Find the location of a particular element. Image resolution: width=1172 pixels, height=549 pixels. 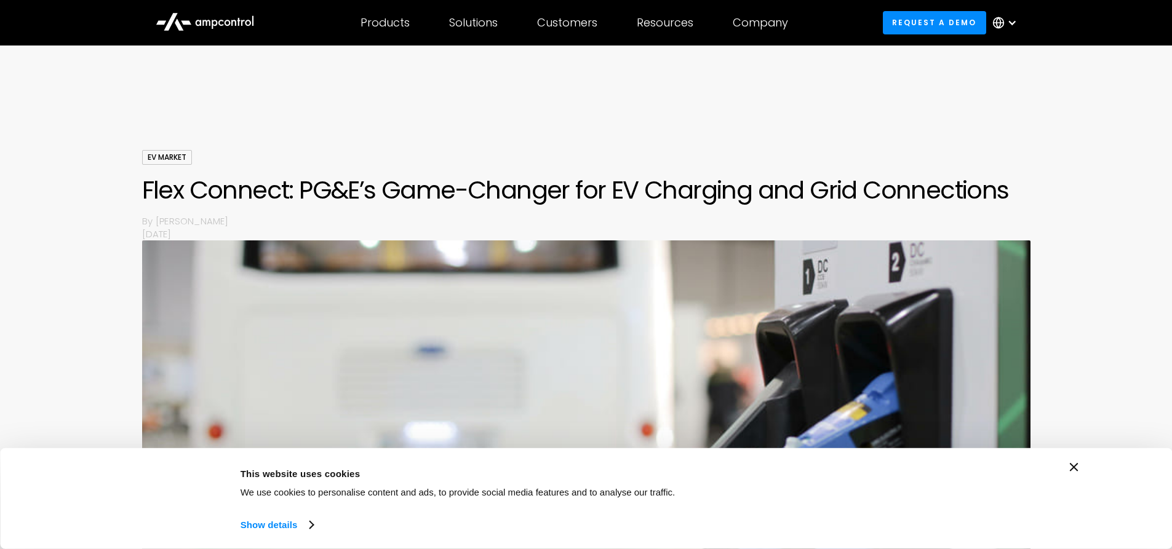

button: Okay is located at coordinates (959, 481).